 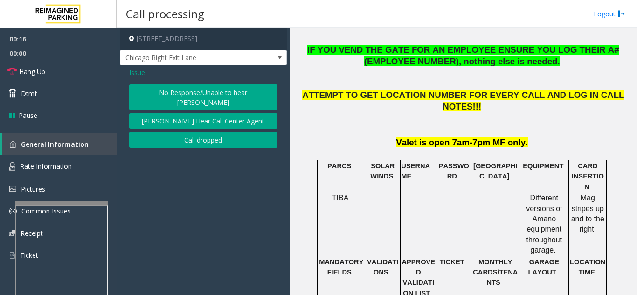 What do you see at coordinates (33, 189) in the screenshot?
I see `span: Pictures` at bounding box center [33, 189].